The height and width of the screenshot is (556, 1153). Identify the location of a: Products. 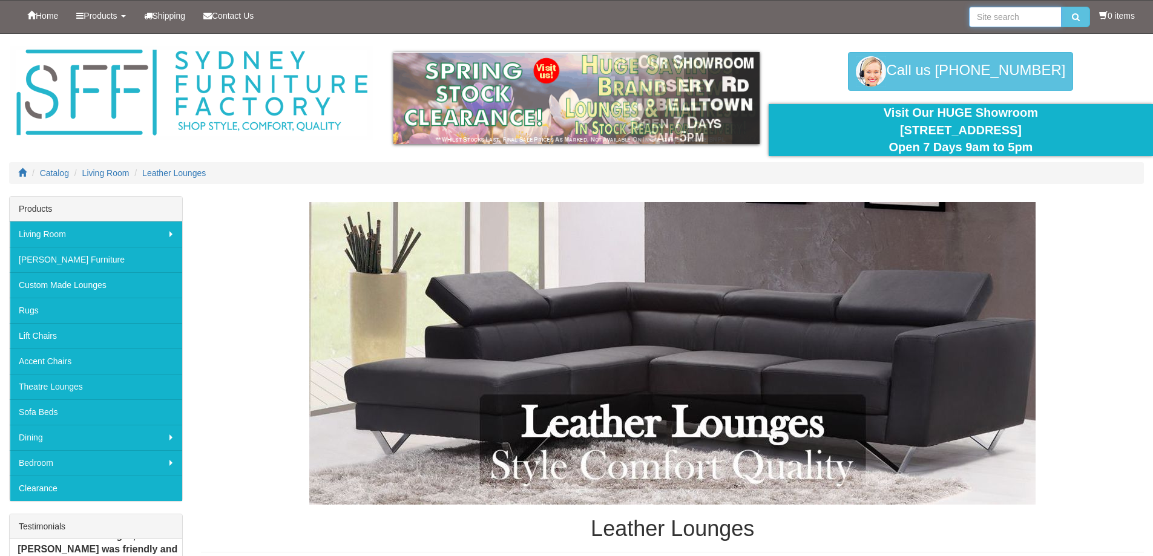
(100, 16).